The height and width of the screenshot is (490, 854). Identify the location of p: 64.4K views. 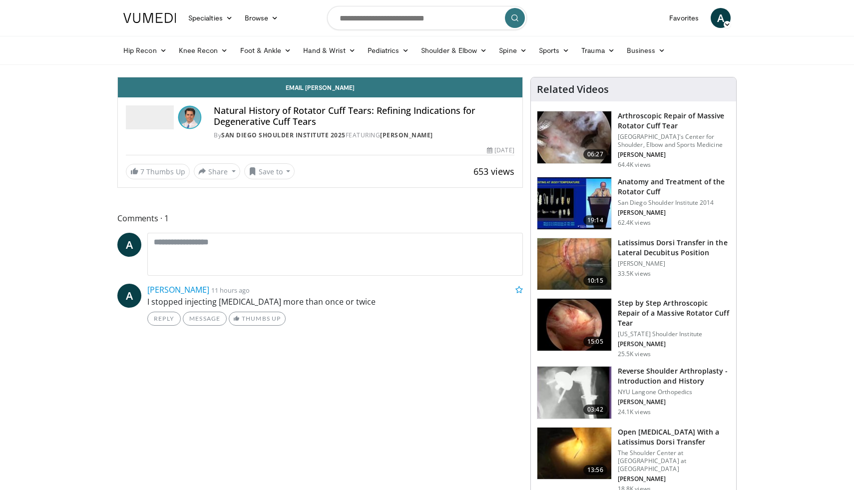
(634, 165).